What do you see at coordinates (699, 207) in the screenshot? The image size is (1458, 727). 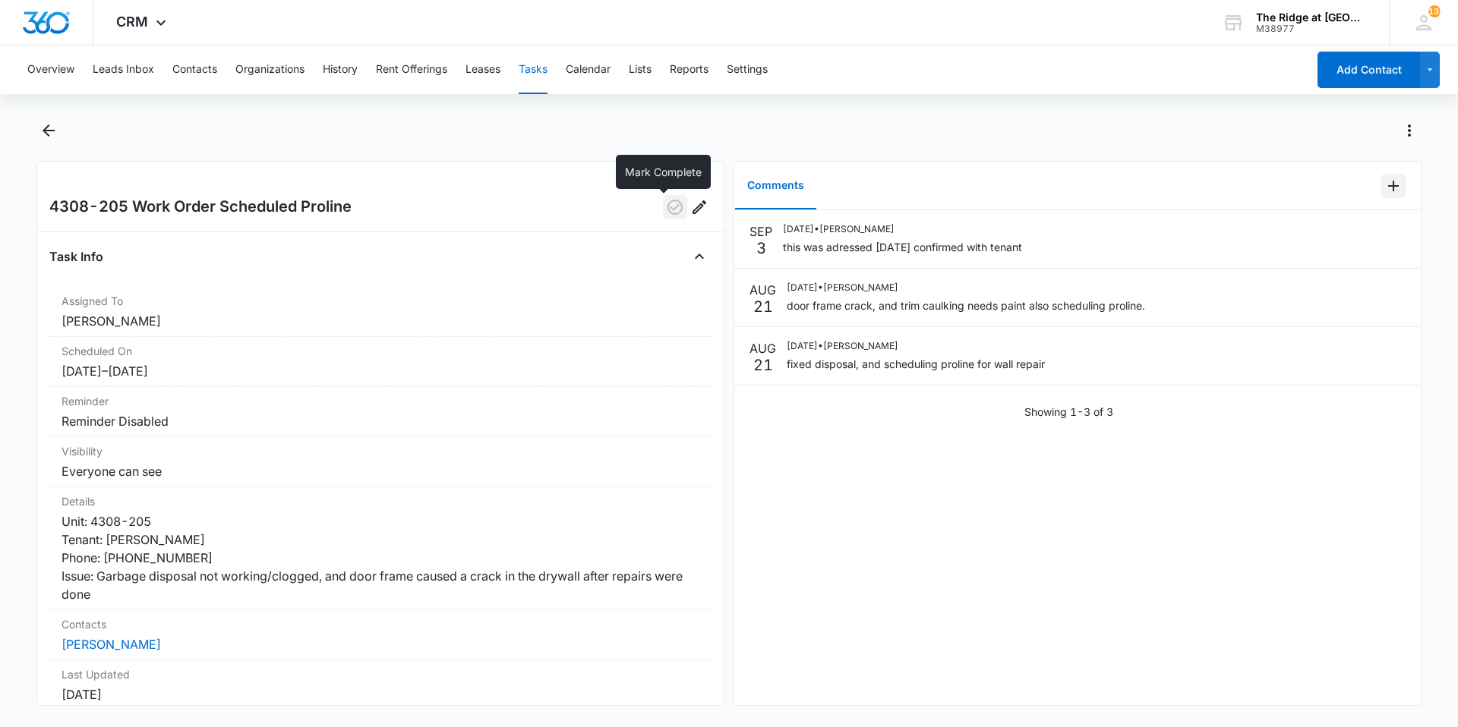 I see `button: Edit` at bounding box center [699, 207].